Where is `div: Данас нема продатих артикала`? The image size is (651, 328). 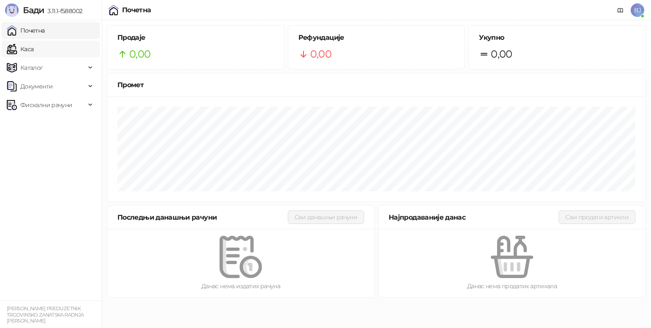 div: Данас нема продатих артикала is located at coordinates (512, 286).